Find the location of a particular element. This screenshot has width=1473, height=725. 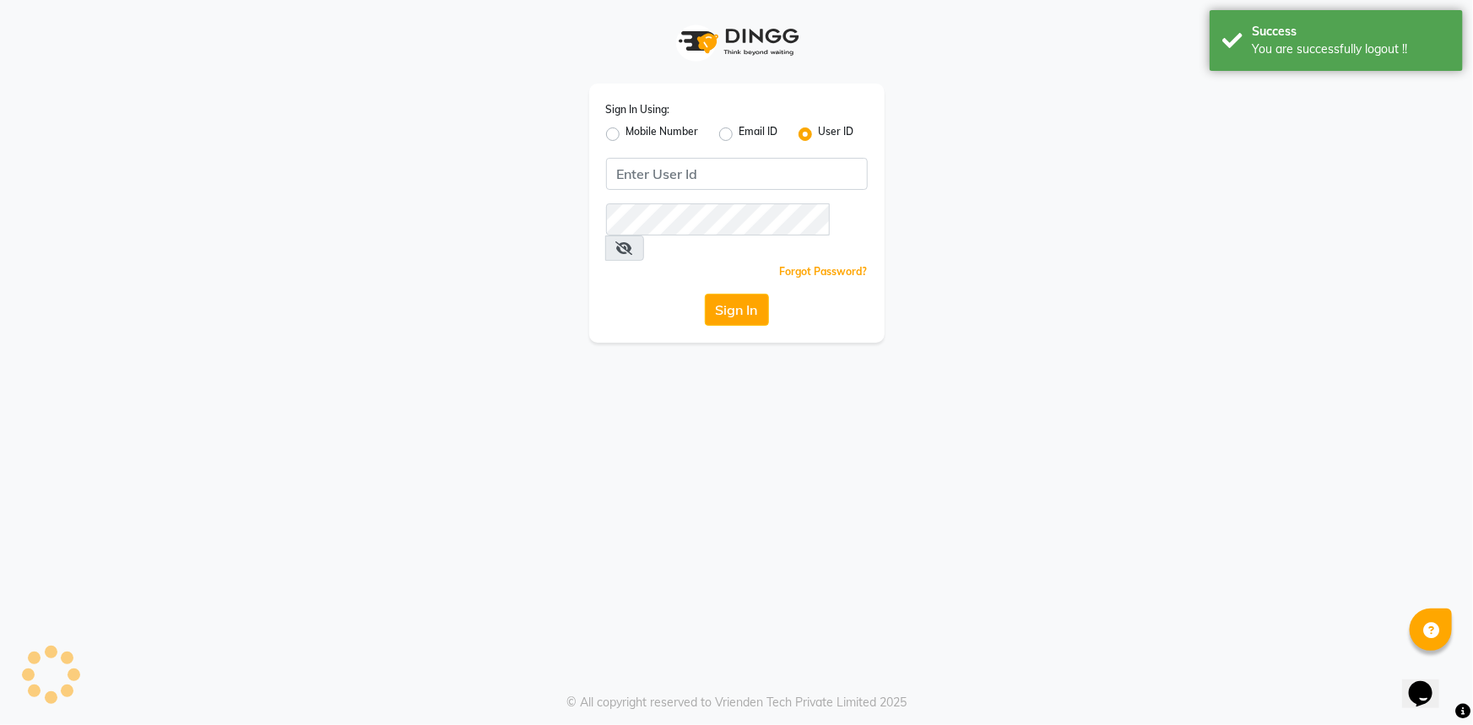

label: User ID is located at coordinates (837, 134).